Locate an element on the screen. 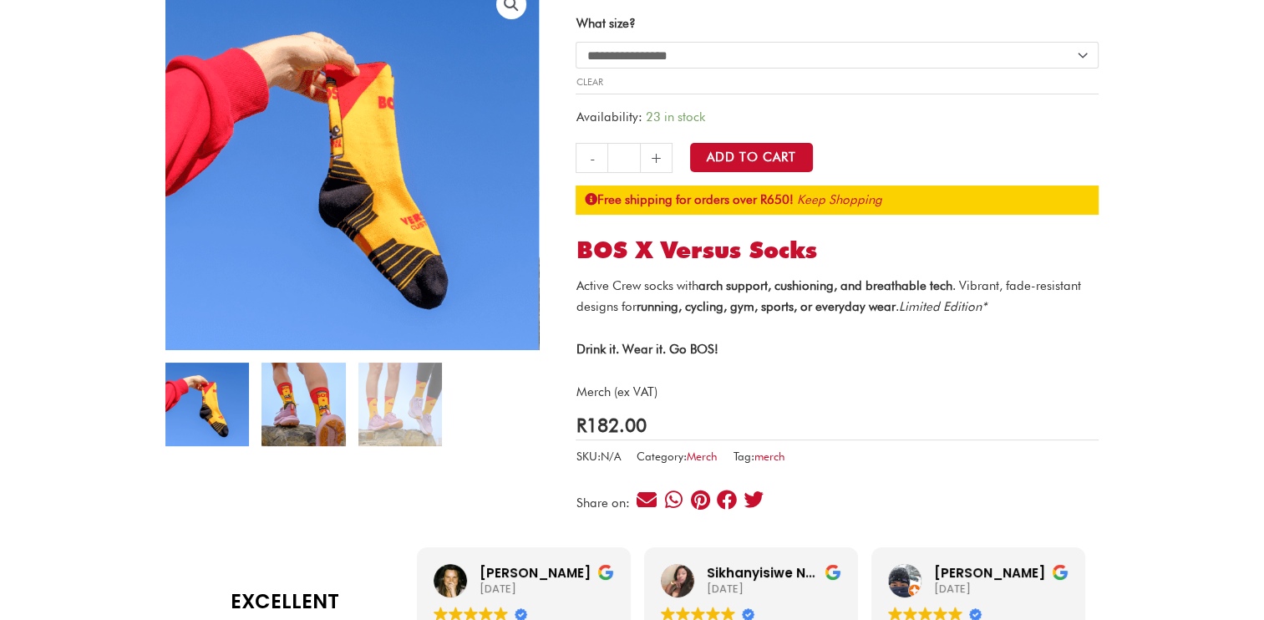 The image size is (1264, 620). input: Product quantity is located at coordinates (623, 158).